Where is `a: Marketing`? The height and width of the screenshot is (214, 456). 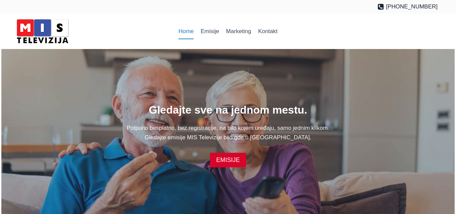
a: Marketing is located at coordinates (238, 31).